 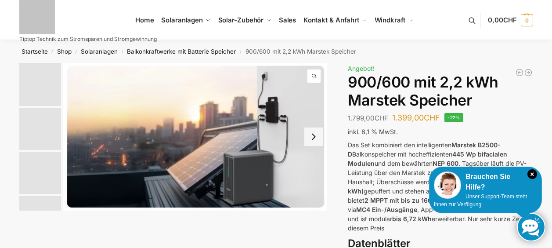 What do you see at coordinates (440, 91) in the screenshot?
I see `h1: 900/600 mit 2,2 kWh Marstek Speicher` at bounding box center [440, 91].